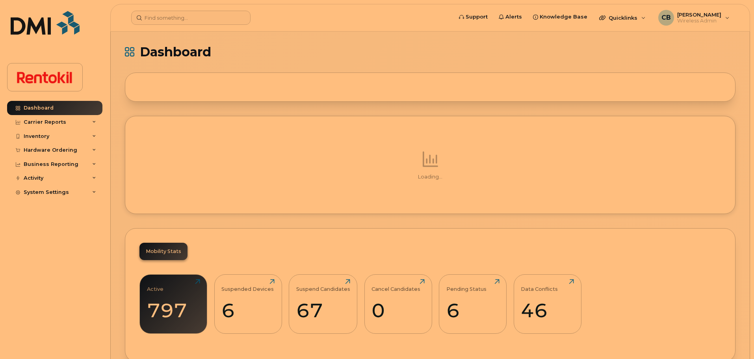 The height and width of the screenshot is (359, 754). What do you see at coordinates (539, 285) in the screenshot?
I see `div: Data Conflicts` at bounding box center [539, 285].